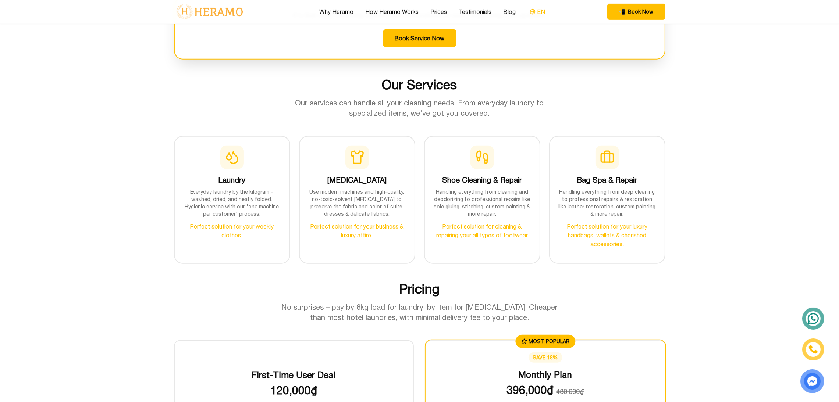 The image size is (839, 402). I want to click on span: phone, so click(622, 12).